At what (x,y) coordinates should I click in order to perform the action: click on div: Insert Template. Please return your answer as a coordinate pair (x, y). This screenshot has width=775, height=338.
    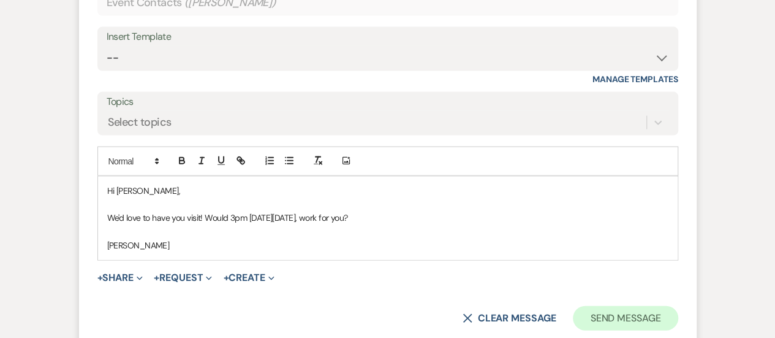
    Looking at the image, I should click on (388, 37).